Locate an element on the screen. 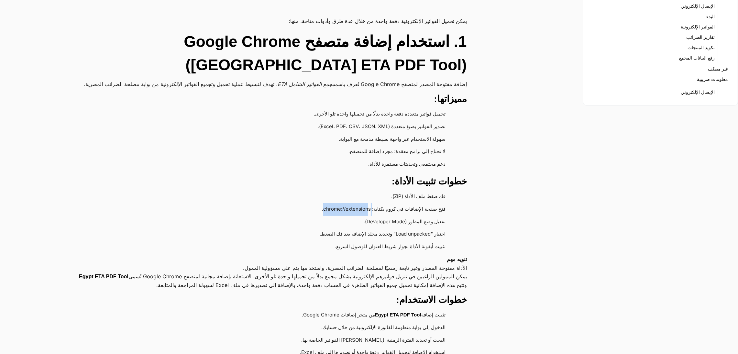 This screenshot has height=354, width=738. li: تصدير الفواتير بصيغ متعددة (Excel، PDF، CSV، JSON، XML). is located at coordinates (267, 127).